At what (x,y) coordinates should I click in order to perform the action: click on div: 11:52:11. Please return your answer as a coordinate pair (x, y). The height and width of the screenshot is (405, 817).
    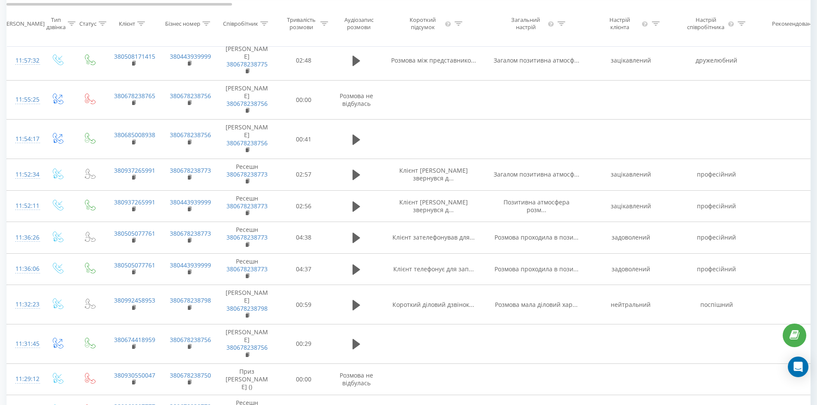
    Looking at the image, I should click on (24, 206).